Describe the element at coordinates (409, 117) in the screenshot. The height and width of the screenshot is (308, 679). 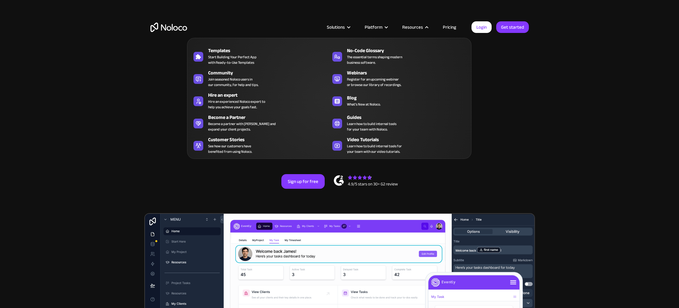
I see `div: Guides` at that location.